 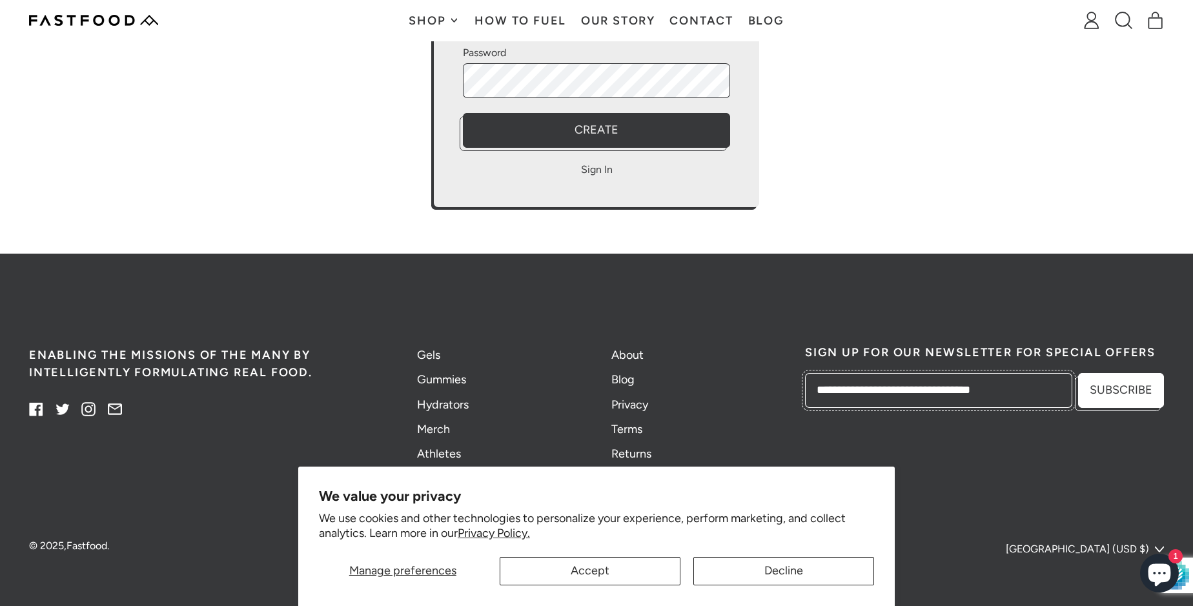 What do you see at coordinates (623, 379) in the screenshot?
I see `a: Blog` at bounding box center [623, 379].